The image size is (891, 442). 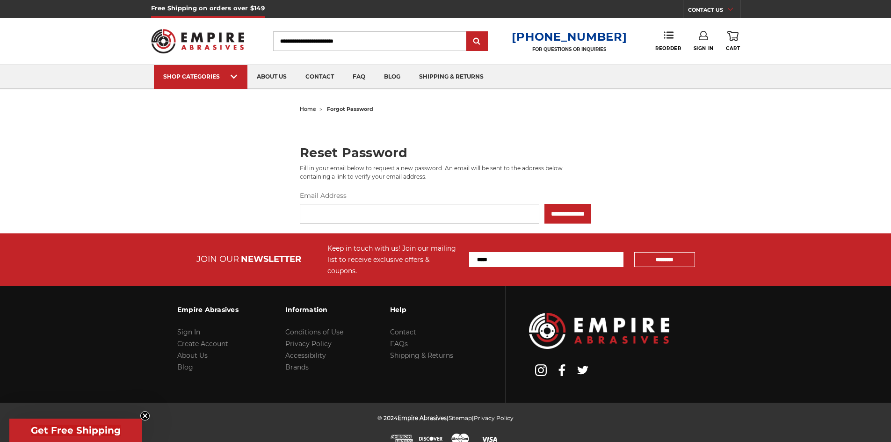 What do you see at coordinates (185, 367) in the screenshot?
I see `a: Blog` at bounding box center [185, 367].